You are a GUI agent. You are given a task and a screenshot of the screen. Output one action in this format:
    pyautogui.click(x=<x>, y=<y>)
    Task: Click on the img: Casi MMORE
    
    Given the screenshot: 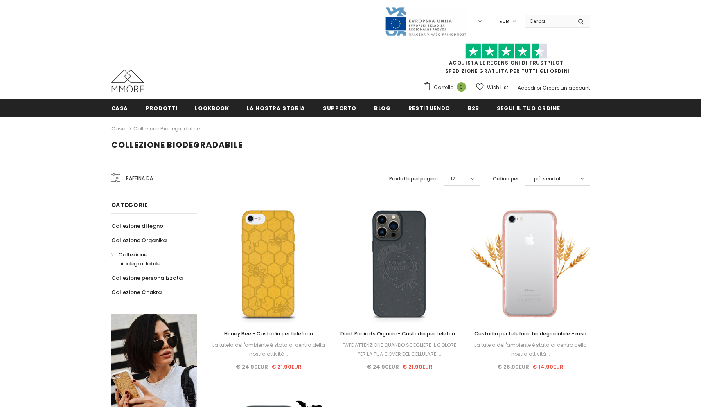 What is the action you would take?
    pyautogui.click(x=128, y=81)
    